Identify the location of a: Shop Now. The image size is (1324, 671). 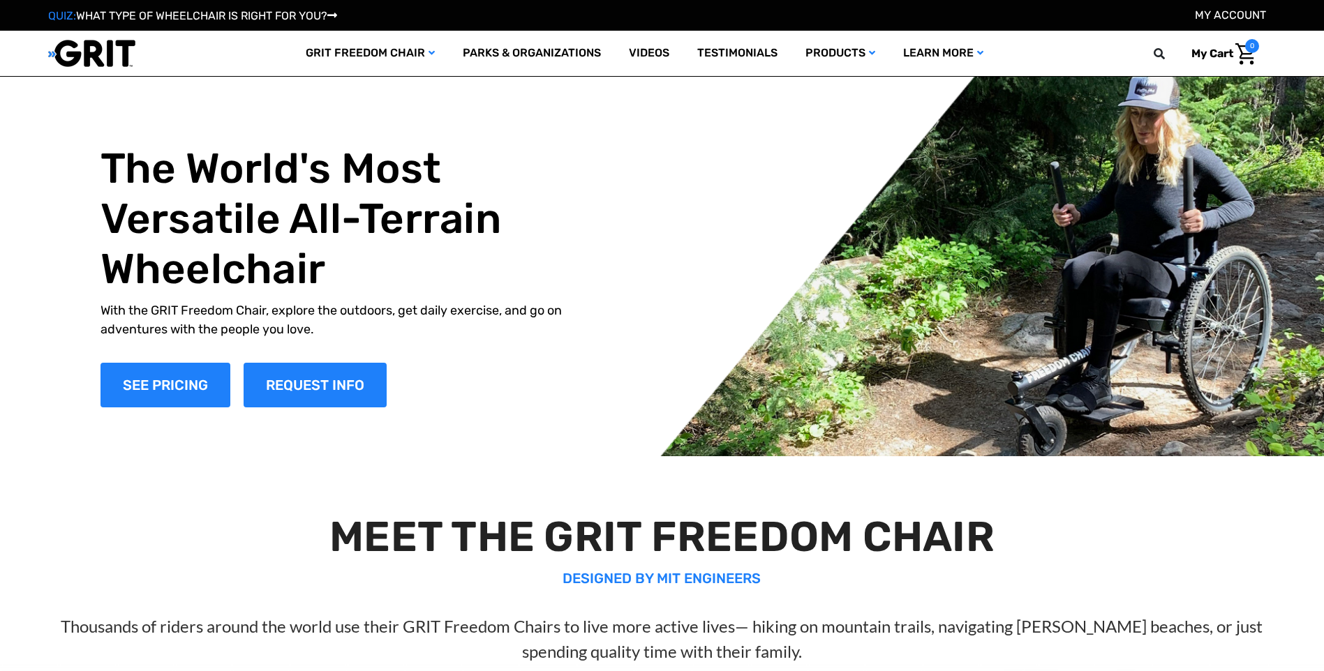
(165, 385).